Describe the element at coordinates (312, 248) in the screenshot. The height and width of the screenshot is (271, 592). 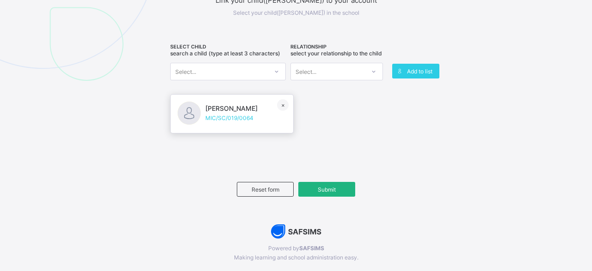
I see `b: SAFSIMS` at that location.